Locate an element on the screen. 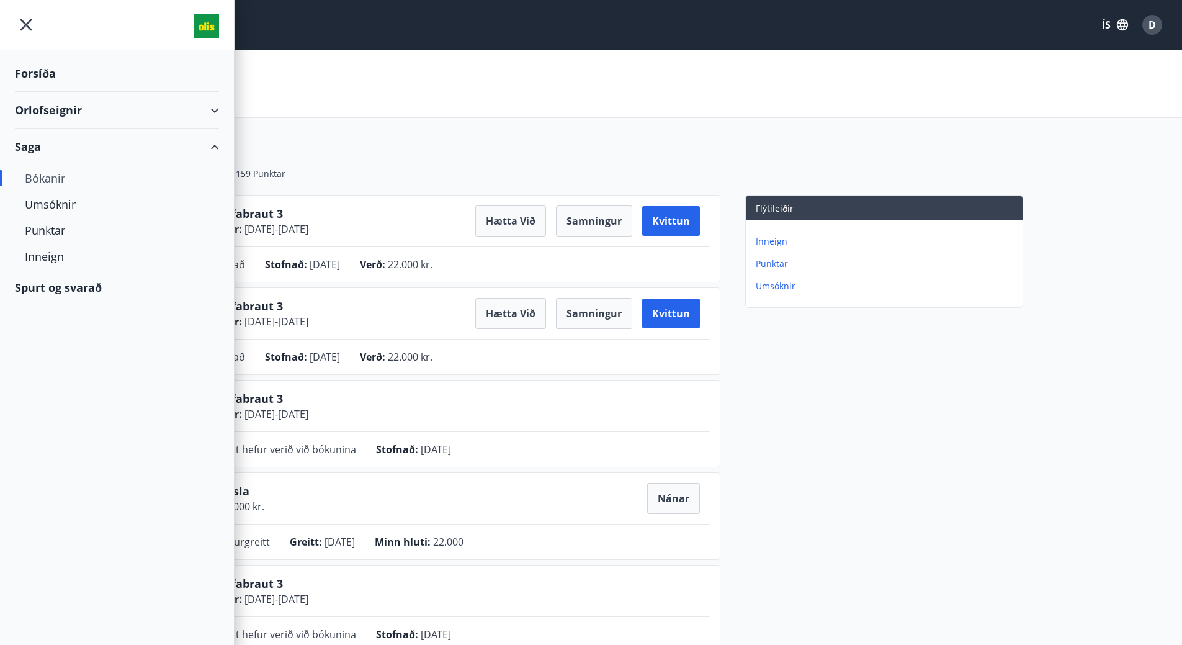 Image resolution: width=1182 pixels, height=645 pixels. span: Greitt : is located at coordinates (306, 542).